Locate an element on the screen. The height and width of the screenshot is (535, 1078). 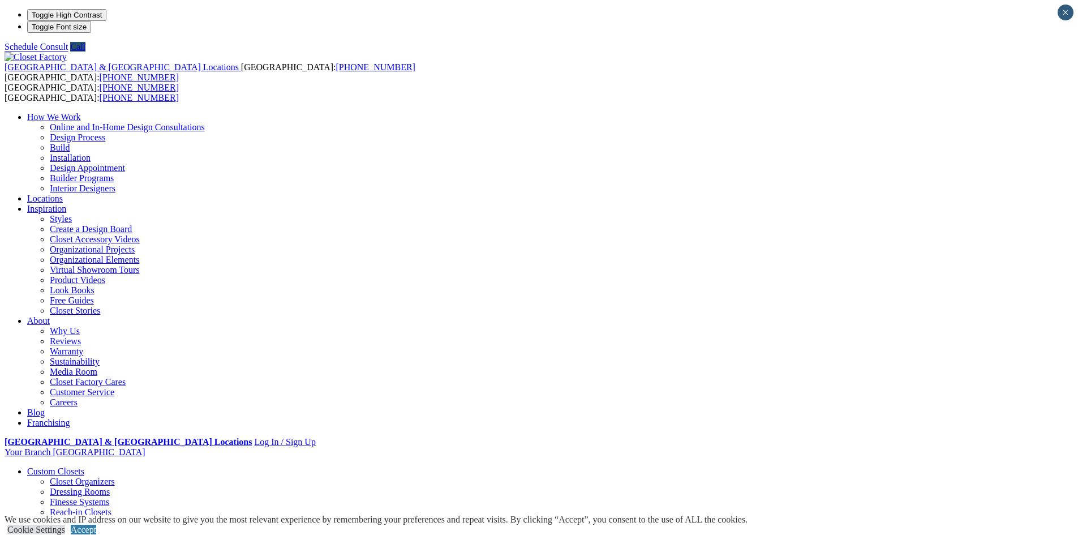
a: Finesse Systems is located at coordinates (79, 501).